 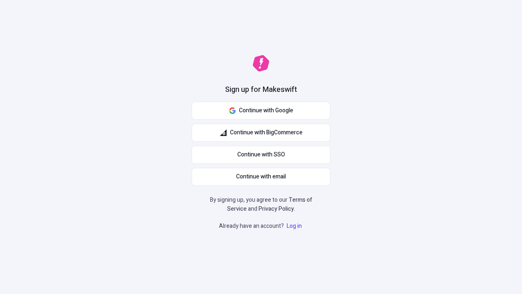 What do you see at coordinates (266, 111) in the screenshot?
I see `span: Continue with Google` at bounding box center [266, 111].